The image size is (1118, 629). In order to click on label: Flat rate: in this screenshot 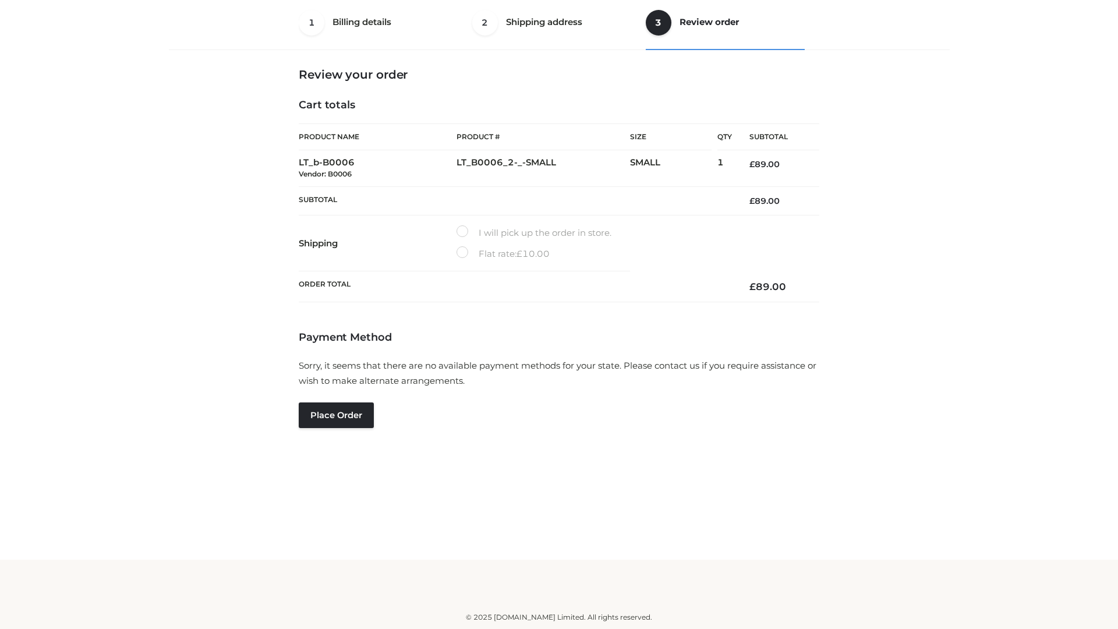, I will do `click(503, 254)`.